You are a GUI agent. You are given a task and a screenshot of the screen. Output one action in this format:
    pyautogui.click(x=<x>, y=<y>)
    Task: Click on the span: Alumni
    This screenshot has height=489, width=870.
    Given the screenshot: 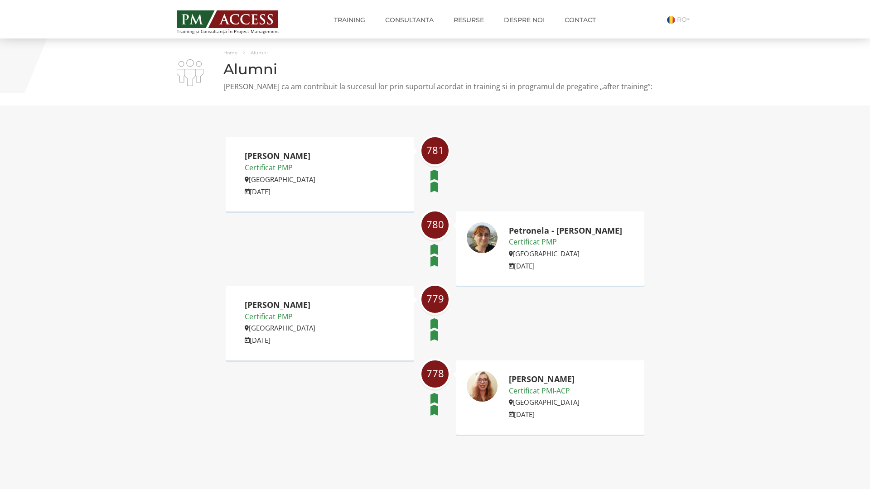 What is the action you would take?
    pyautogui.click(x=259, y=53)
    